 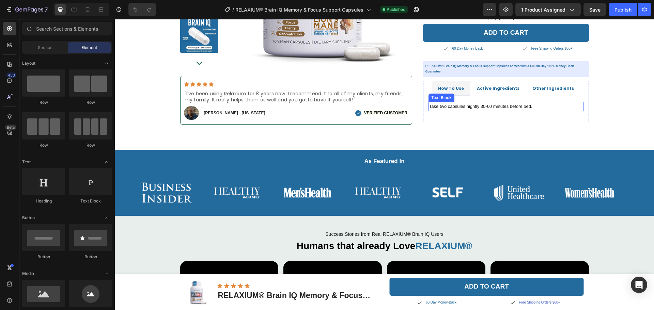 I want to click on p: "I've been using Relaxium for 8 years now. I recommend it to all of my clients, my friends, my fa..., so click(x=181, y=89).